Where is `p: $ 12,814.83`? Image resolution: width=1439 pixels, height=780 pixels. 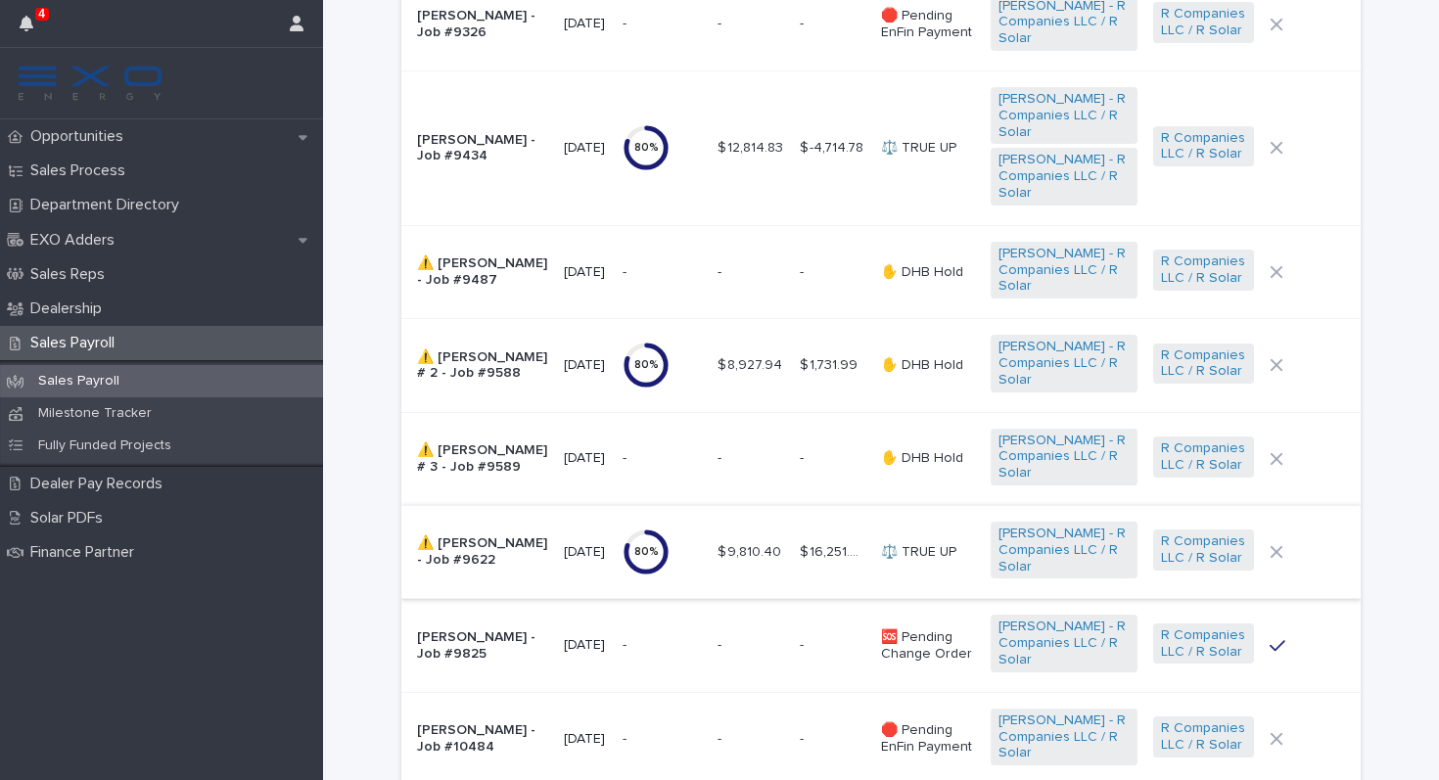 p: $ 12,814.83 is located at coordinates (752, 146).